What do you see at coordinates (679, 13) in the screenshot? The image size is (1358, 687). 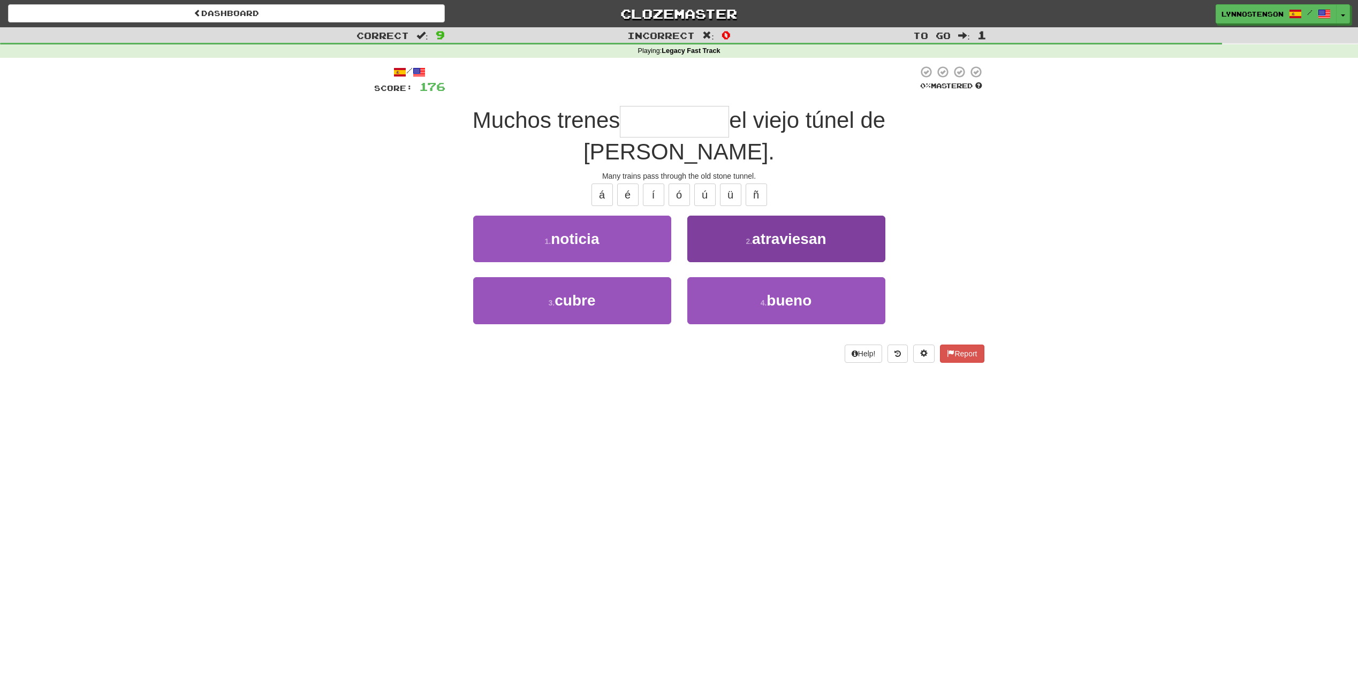 I see `a: Clozemaster` at bounding box center [679, 13].